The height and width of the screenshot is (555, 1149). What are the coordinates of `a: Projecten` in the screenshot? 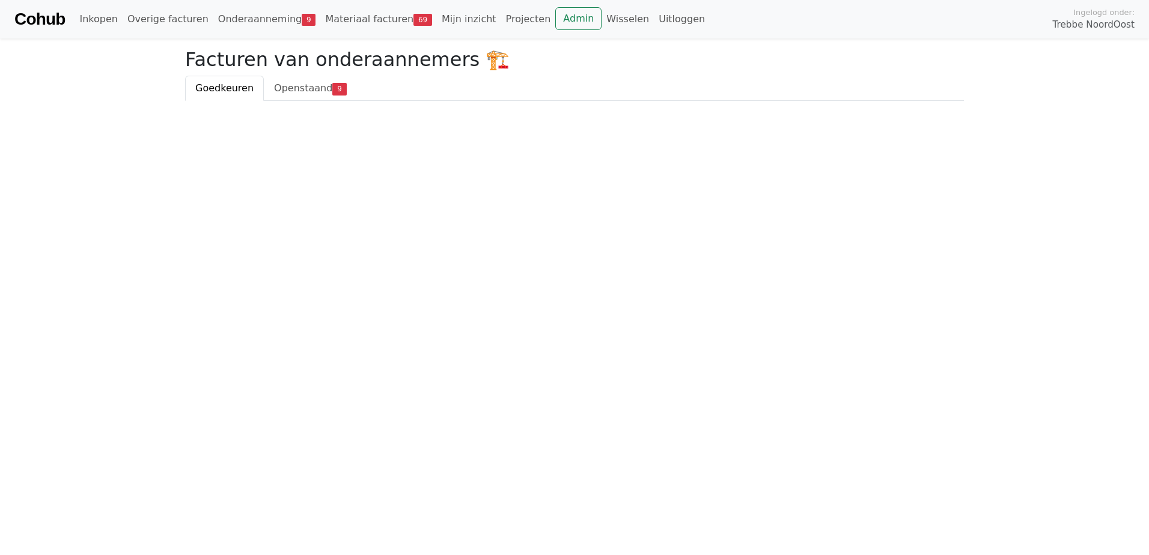 It's located at (528, 19).